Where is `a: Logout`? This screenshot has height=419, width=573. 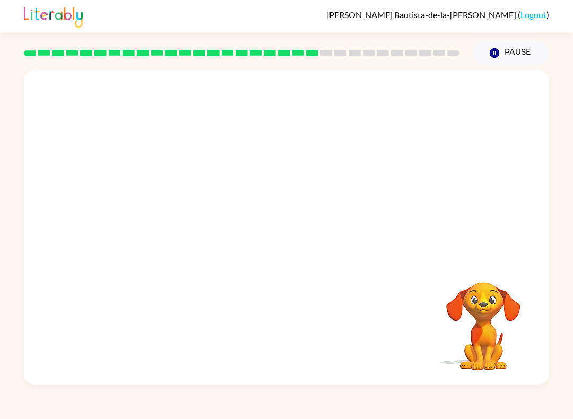
a: Logout is located at coordinates (533, 14).